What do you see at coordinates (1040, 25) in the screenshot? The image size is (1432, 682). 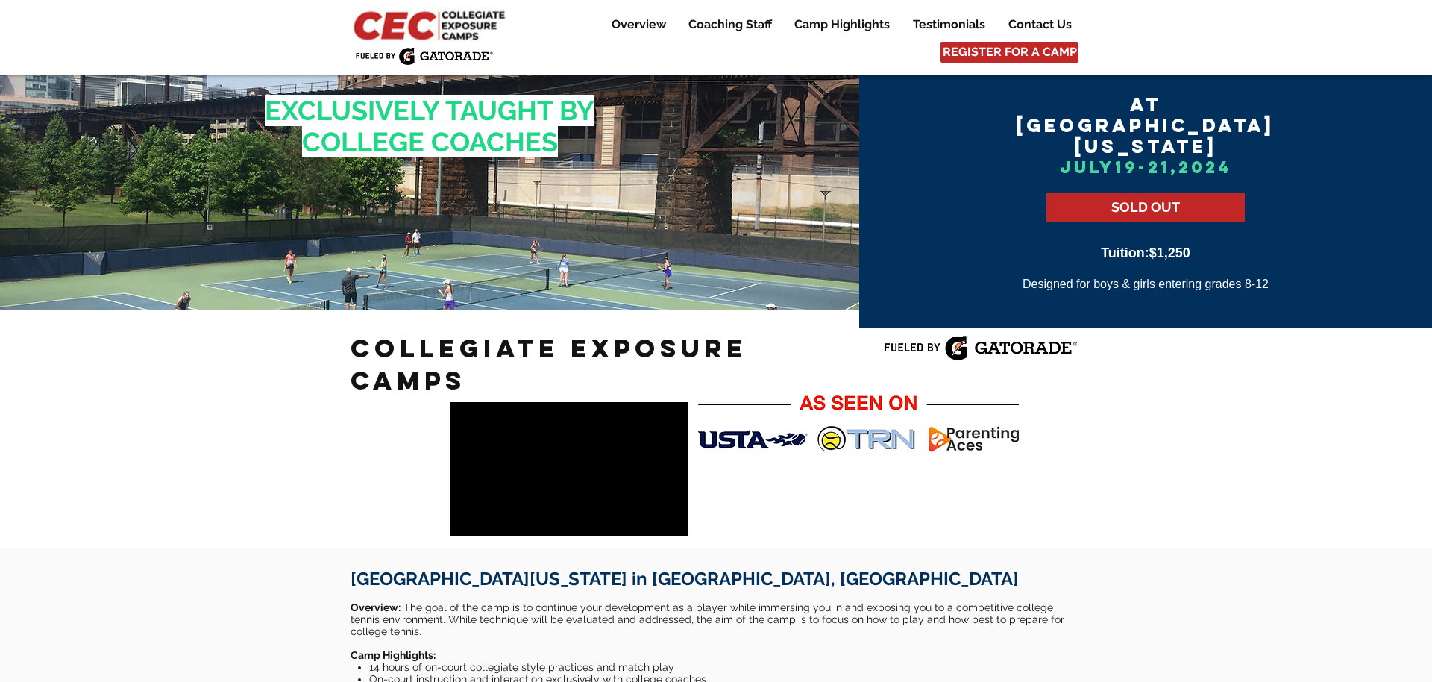 I see `a: Contact Us` at bounding box center [1040, 25].